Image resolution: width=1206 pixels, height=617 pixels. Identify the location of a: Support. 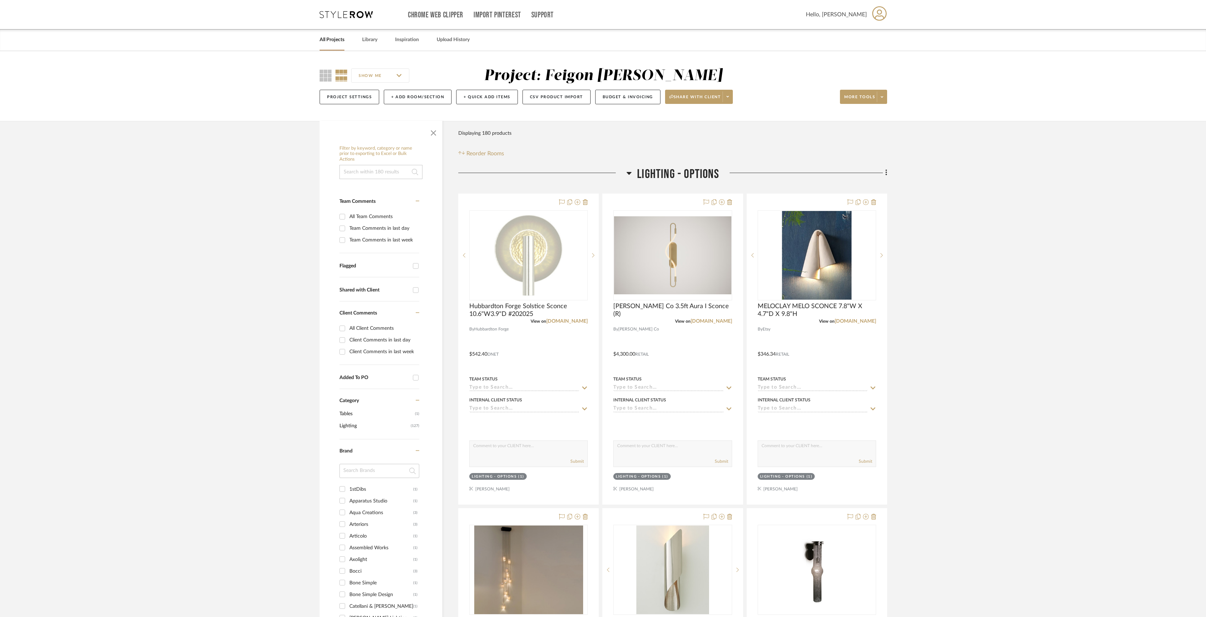
(542, 15).